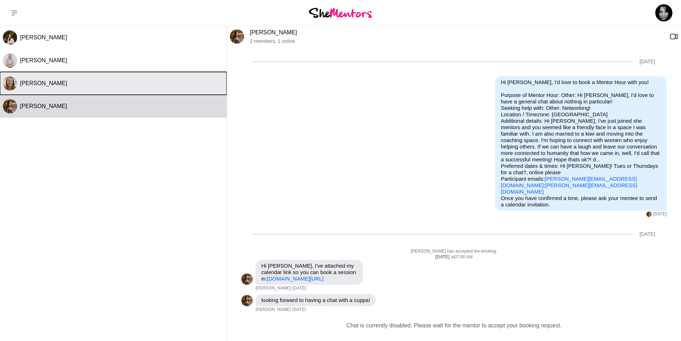  Describe the element at coordinates (237, 36) in the screenshot. I see `a: A` at that location.